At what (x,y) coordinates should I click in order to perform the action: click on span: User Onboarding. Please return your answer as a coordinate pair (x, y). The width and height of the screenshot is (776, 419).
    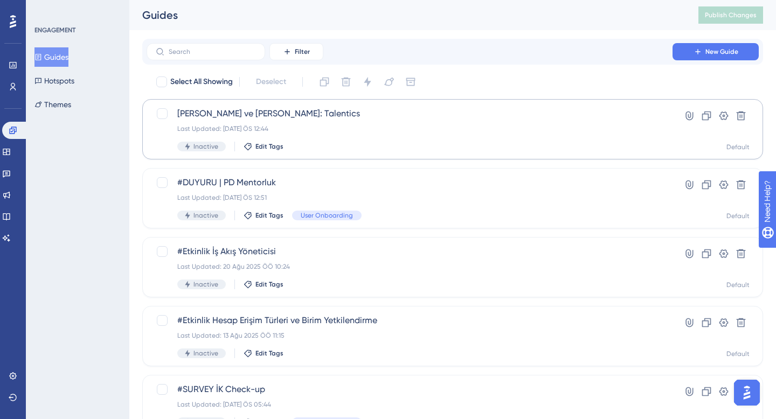
    Looking at the image, I should click on (327, 216).